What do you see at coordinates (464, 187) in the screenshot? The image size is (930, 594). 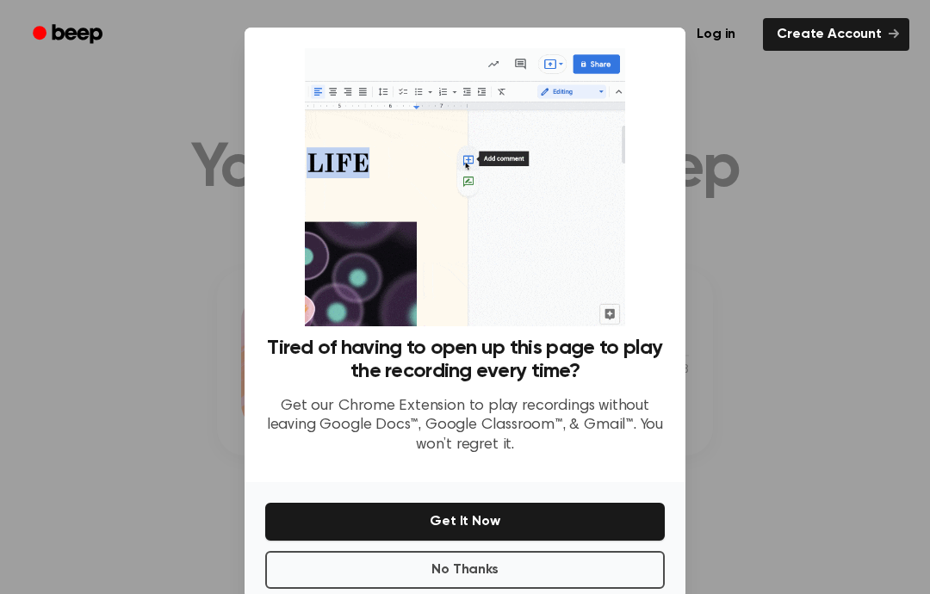 I see `img: Beep extension in action` at bounding box center [464, 187].